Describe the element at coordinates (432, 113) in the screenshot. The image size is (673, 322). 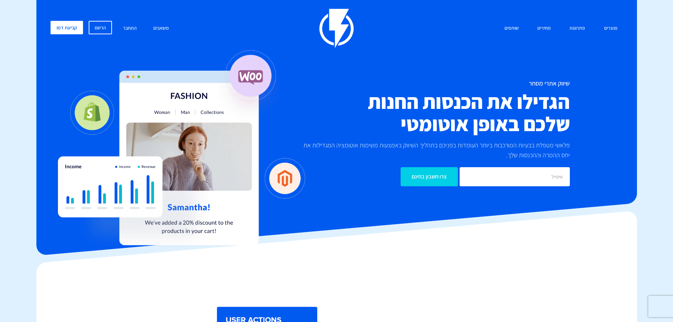
I see `h2: הגדילו את הכנסות החנות שלכם באופן אוטומטי` at that location.